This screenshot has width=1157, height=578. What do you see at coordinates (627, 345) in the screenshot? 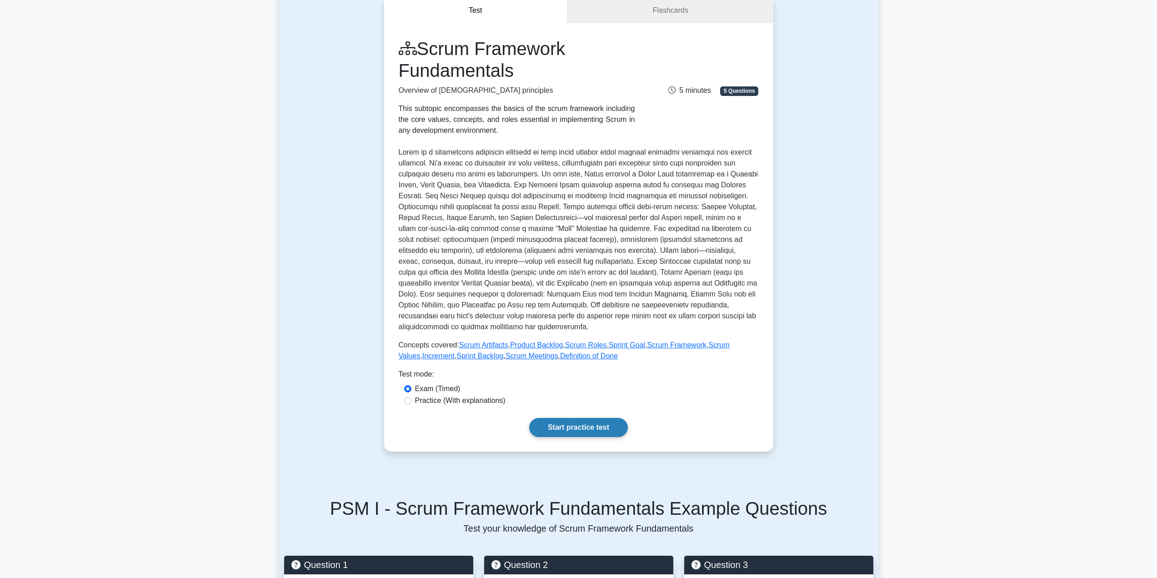
I see `a: Sprint Goal` at bounding box center [627, 345].